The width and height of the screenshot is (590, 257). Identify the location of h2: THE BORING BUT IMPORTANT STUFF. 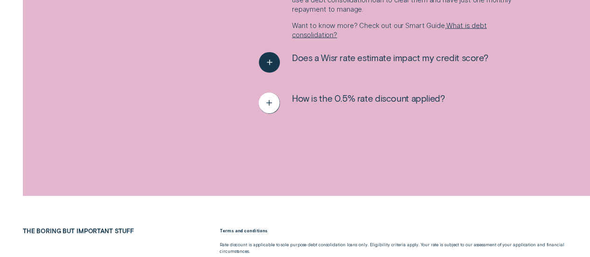
(98, 231).